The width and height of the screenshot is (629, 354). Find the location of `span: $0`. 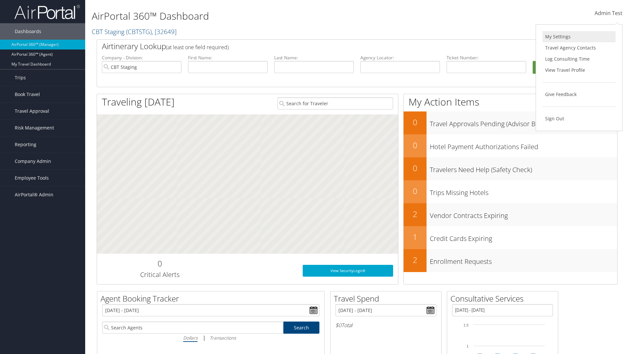

span: $0 is located at coordinates (339, 325).